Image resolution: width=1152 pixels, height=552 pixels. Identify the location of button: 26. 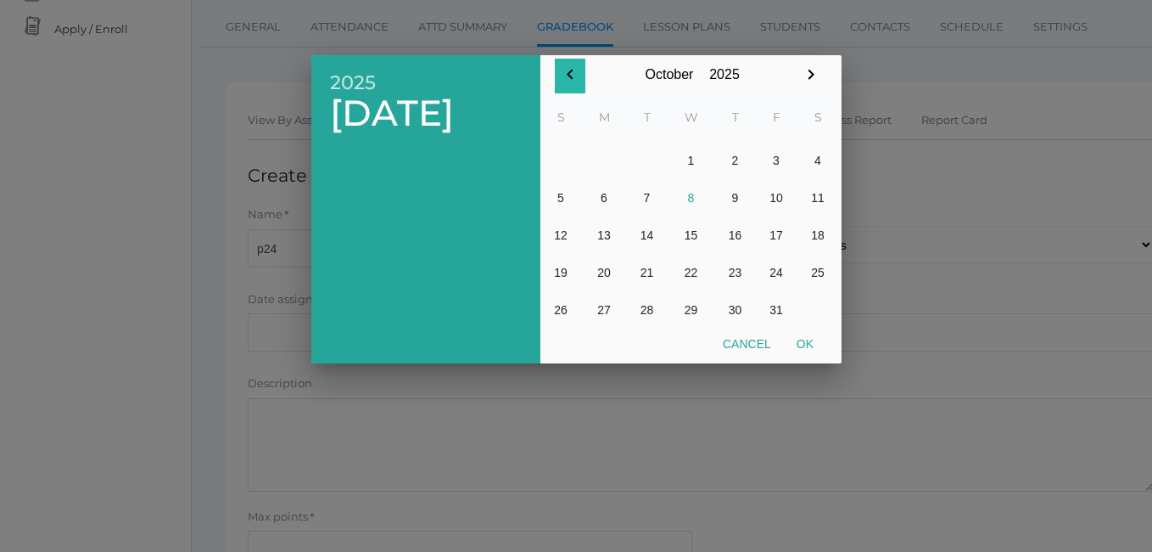
(561, 310).